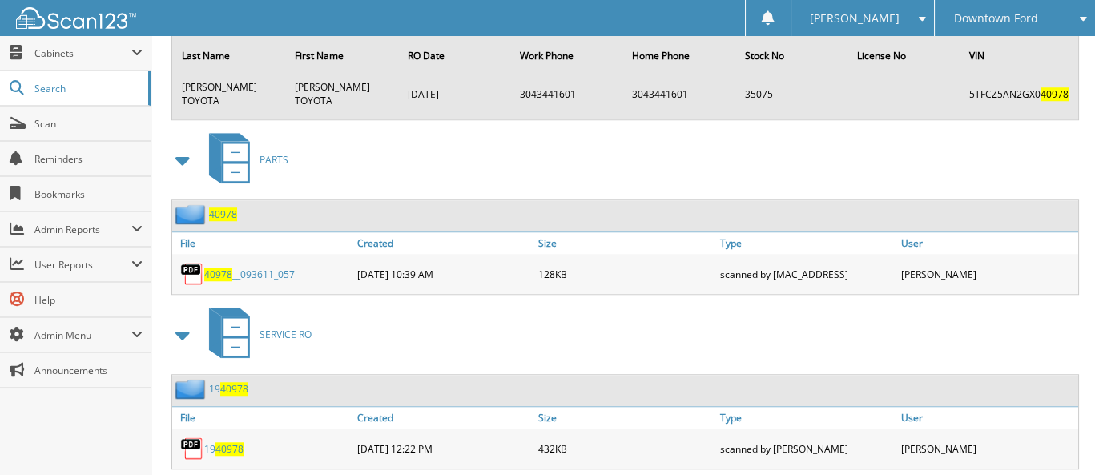 The width and height of the screenshot is (1095, 475). What do you see at coordinates (83, 264) in the screenshot?
I see `span: User Reports` at bounding box center [83, 264].